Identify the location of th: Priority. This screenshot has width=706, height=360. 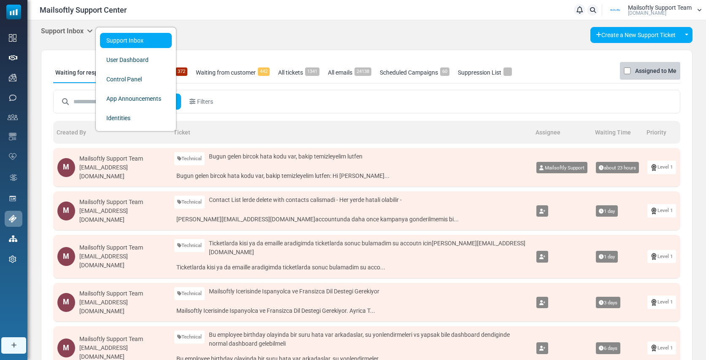
(662, 132).